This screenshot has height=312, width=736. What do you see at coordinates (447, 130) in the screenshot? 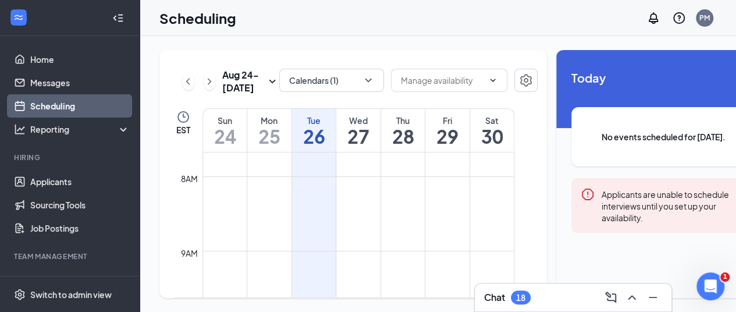
I see `a: August 29, 2025` at bounding box center [447, 130].